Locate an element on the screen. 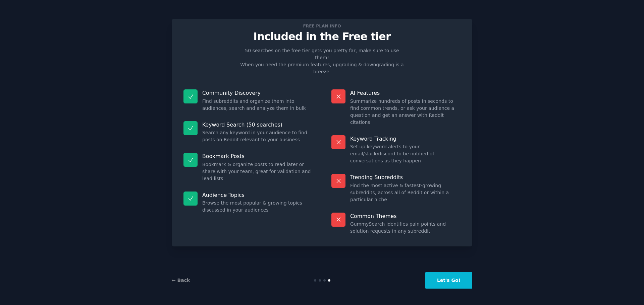 Image resolution: width=644 pixels, height=305 pixels. dd: GummySearch identifies pain points and solution requests in any subreddit is located at coordinates (405, 228).